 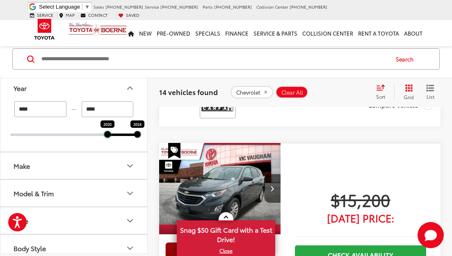 What do you see at coordinates (208, 7) in the screenshot?
I see `span: Parts` at bounding box center [208, 7].